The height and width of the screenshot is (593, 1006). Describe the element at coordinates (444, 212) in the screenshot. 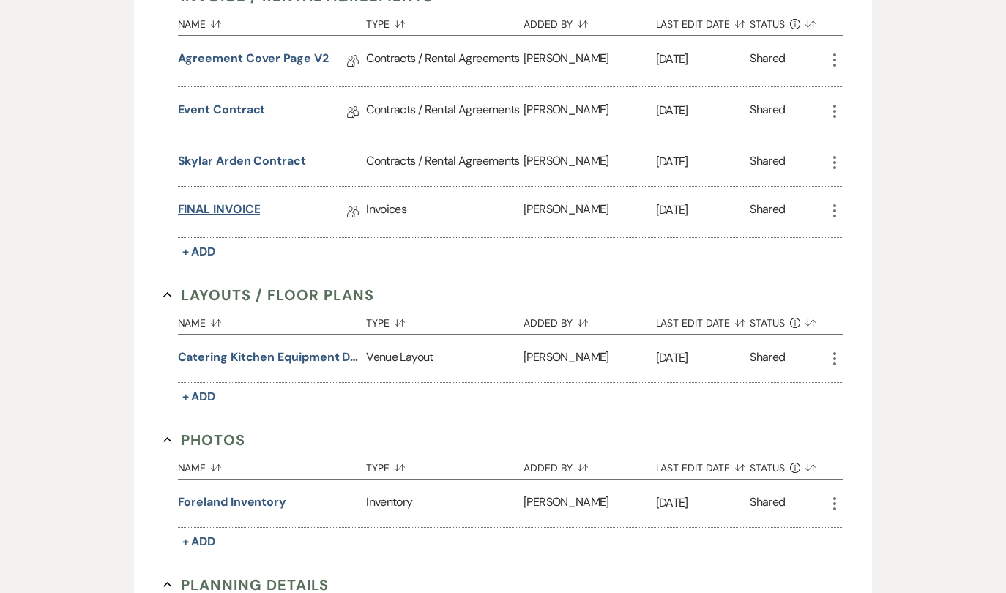

I see `div: Invoices` at that location.